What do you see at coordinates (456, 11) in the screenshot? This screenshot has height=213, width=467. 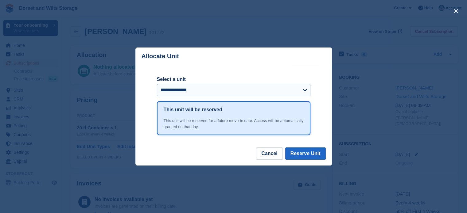 I see `button: close` at bounding box center [456, 11].